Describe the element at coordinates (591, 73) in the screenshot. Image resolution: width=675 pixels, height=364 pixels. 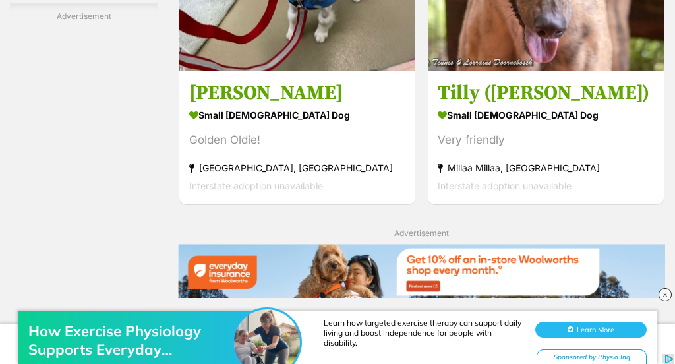
I see `div: Sponsored by Physio Inq` at that location.